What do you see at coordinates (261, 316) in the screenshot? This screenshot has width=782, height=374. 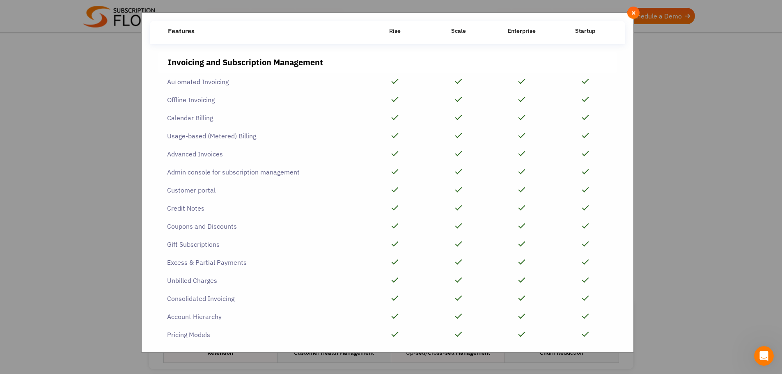 I see `div: Account Hierarchy` at bounding box center [261, 316].